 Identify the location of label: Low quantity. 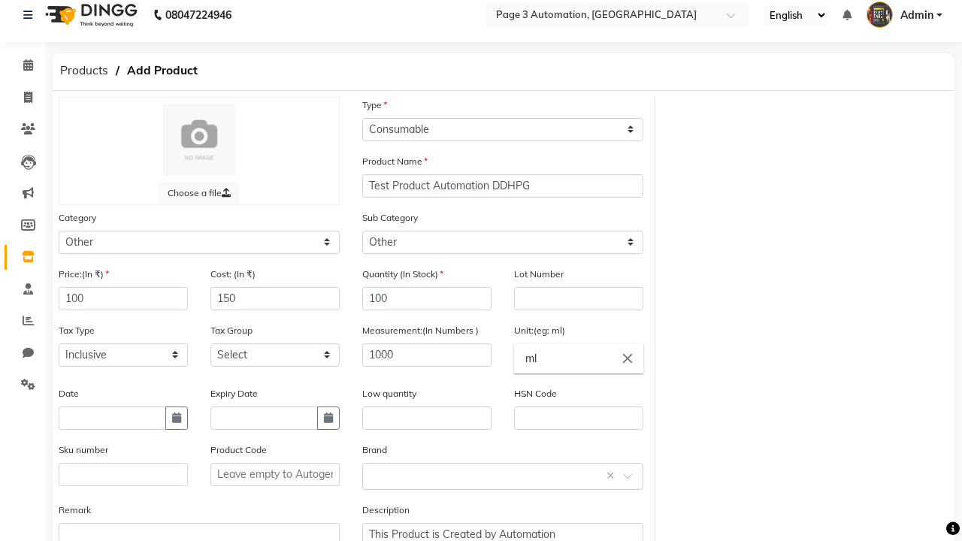
(389, 394).